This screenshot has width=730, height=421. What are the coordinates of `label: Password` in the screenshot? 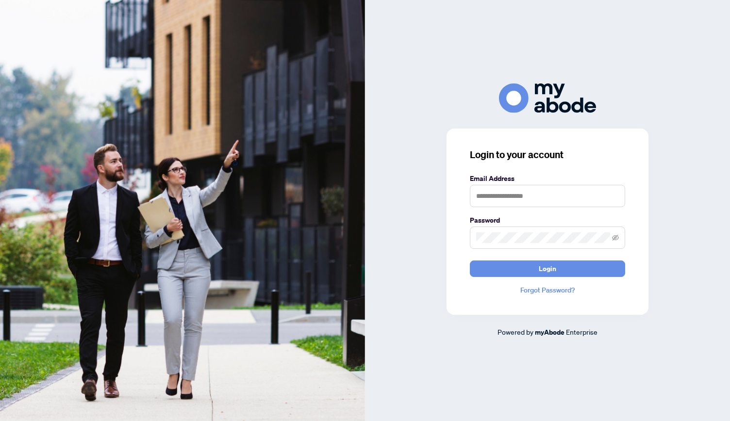 It's located at (547, 220).